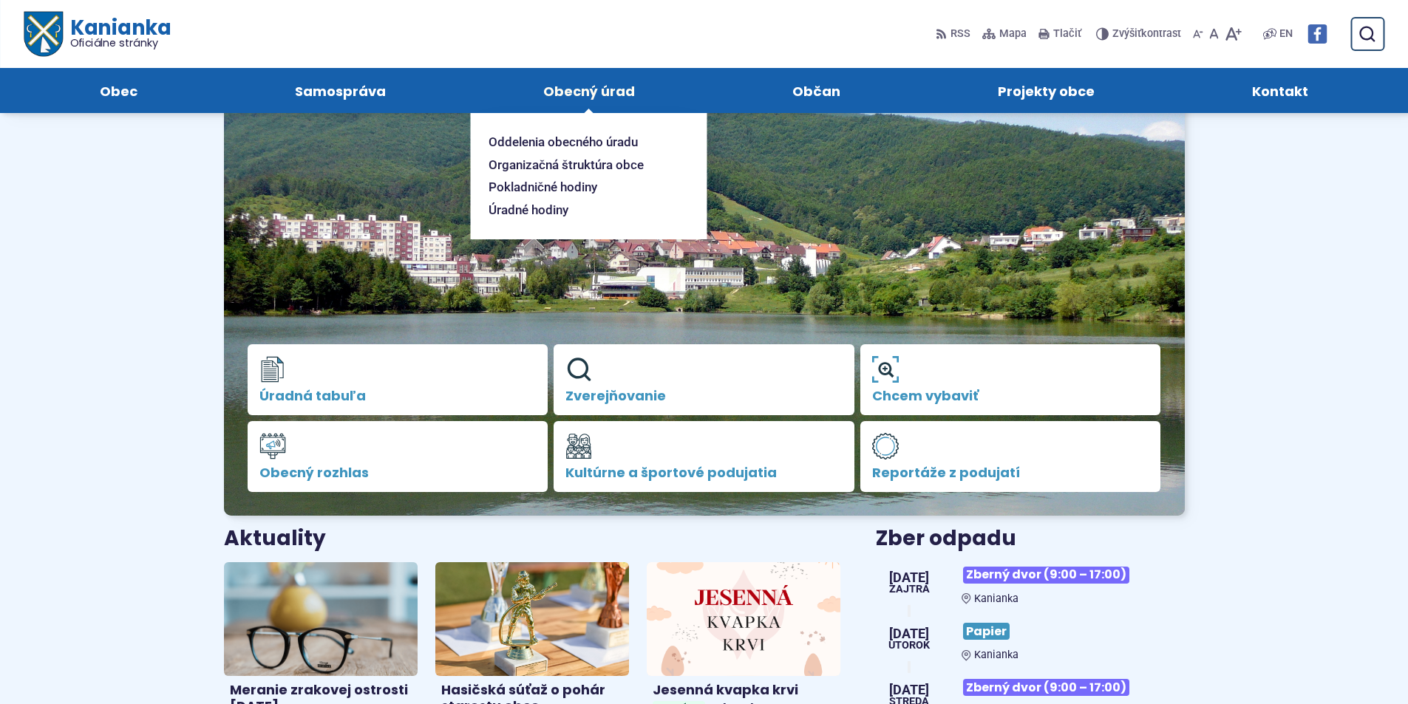 Image resolution: width=1408 pixels, height=704 pixels. What do you see at coordinates (97, 34) in the screenshot?
I see `a: Logo Kanianka, prejsť na domovskú stránku.` at bounding box center [97, 34].